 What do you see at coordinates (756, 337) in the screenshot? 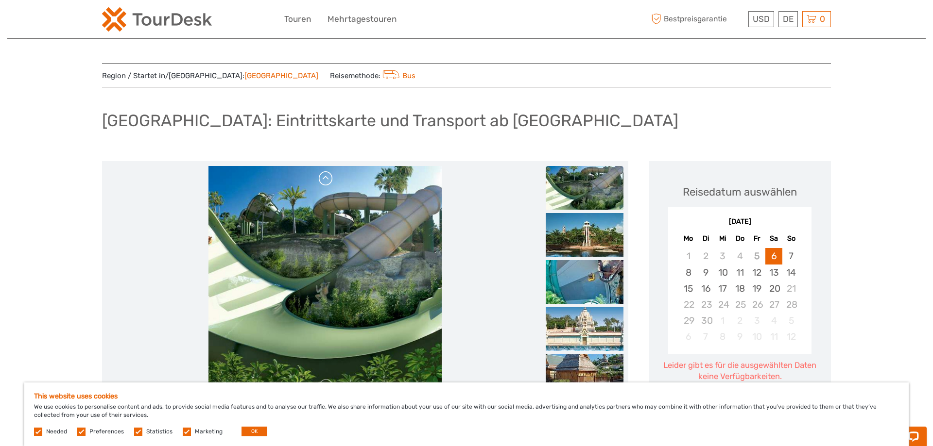
I see `div: Not available Freitag, 10. Oktober 2025` at bounding box center [756, 337].